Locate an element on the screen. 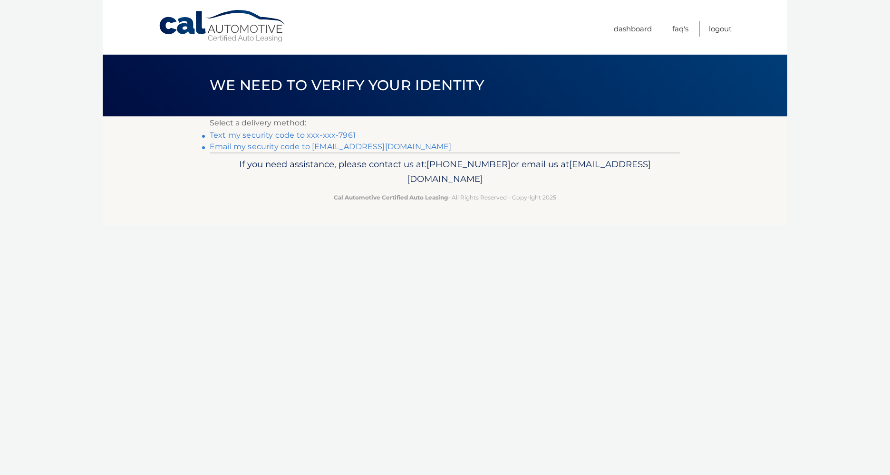  a: FAQ's is located at coordinates (680, 29).